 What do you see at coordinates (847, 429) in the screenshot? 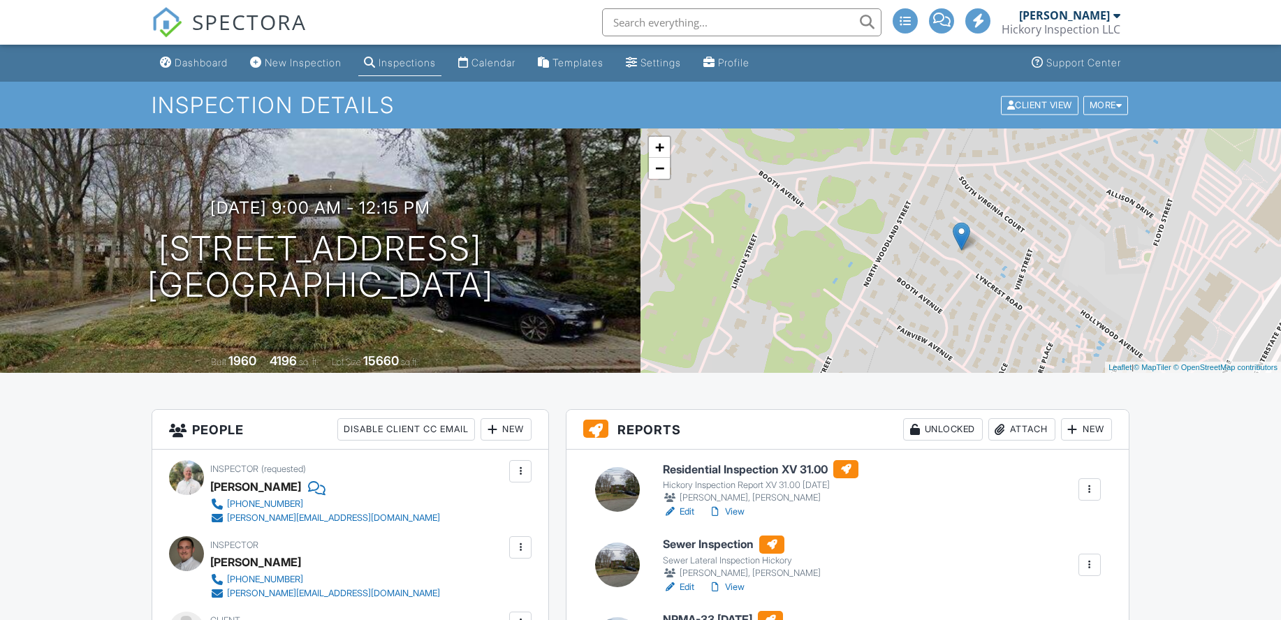
I see `h3: Reports` at bounding box center [847, 429].